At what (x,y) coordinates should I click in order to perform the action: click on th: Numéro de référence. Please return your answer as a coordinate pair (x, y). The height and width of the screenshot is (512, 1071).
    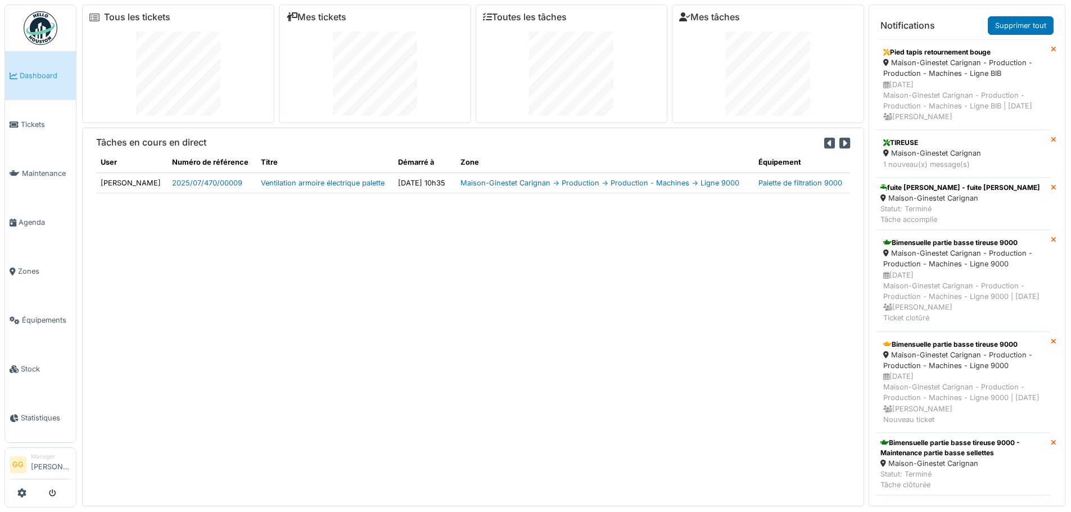
    Looking at the image, I should click on (211, 163).